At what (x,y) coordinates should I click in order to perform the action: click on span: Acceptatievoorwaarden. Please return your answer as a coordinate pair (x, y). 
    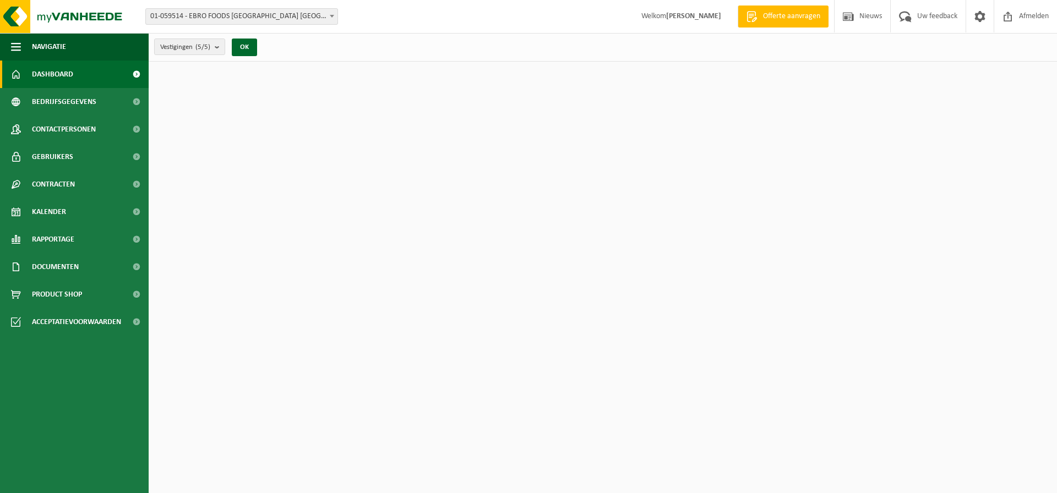
    Looking at the image, I should click on (77, 322).